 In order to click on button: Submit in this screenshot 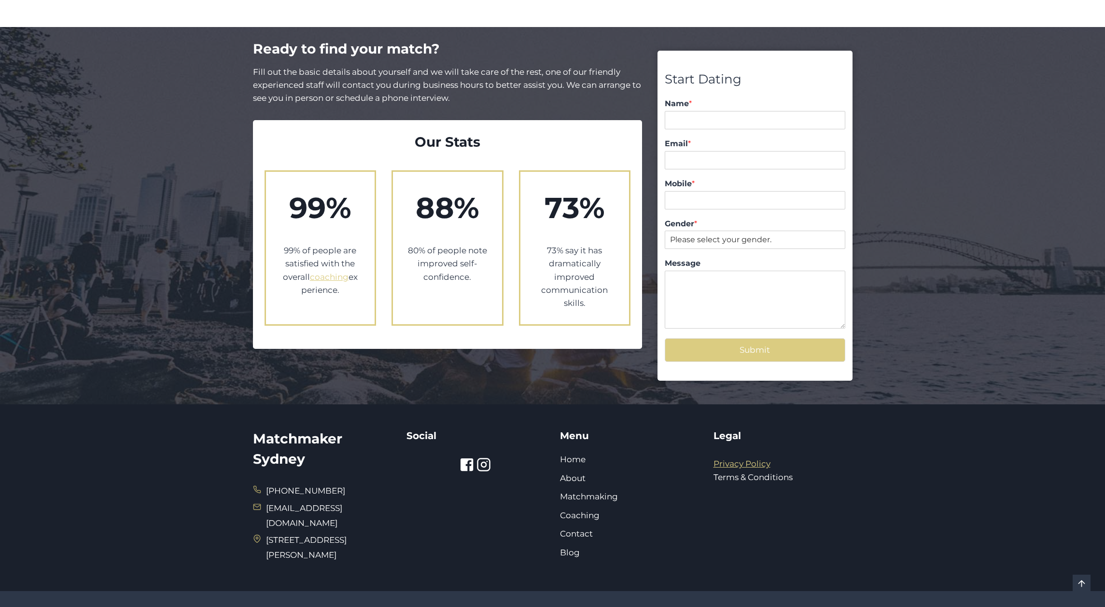, I will do `click(754, 350)`.